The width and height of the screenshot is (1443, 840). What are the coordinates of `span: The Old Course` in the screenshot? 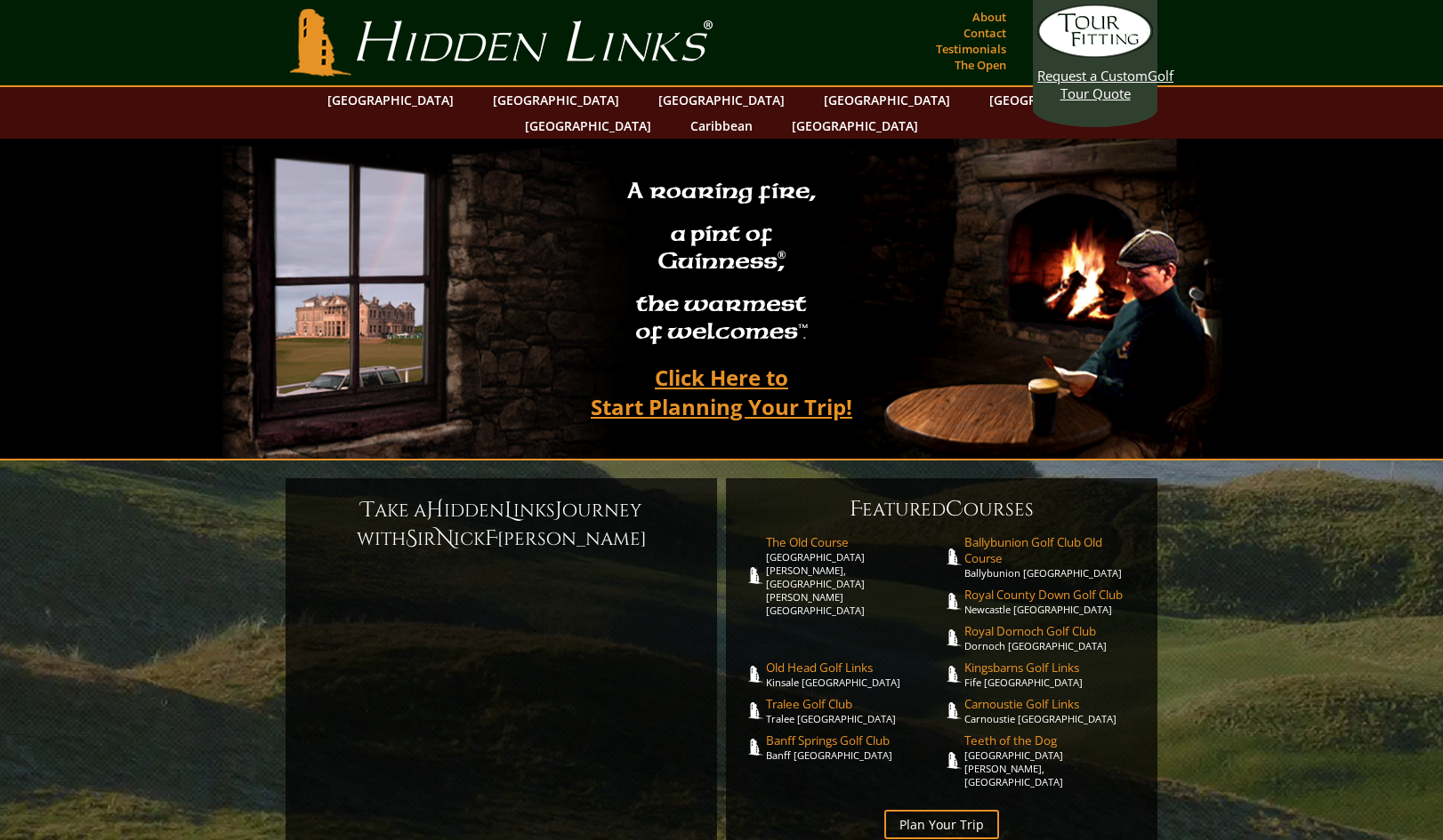 It's located at (854, 543).